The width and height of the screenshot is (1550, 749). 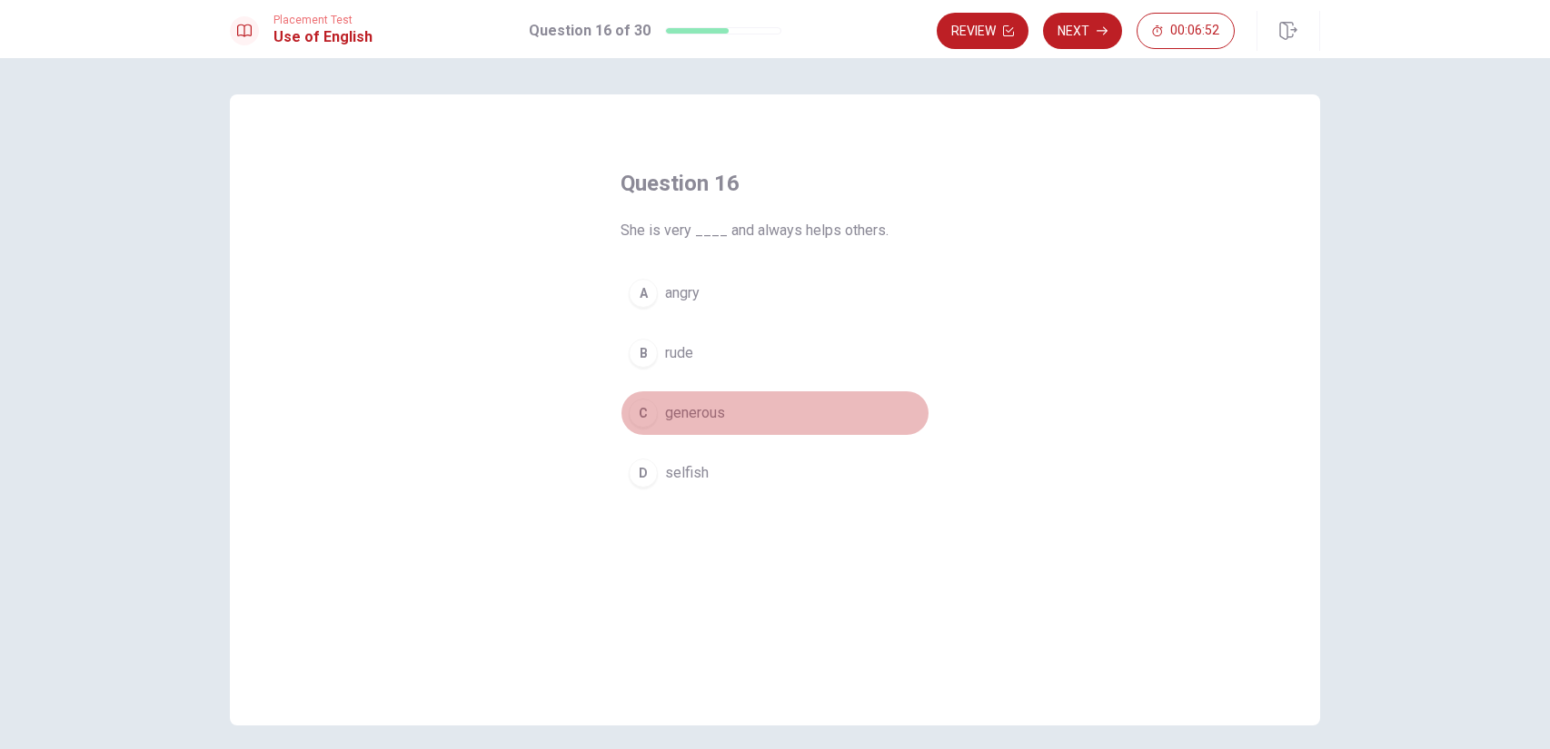 What do you see at coordinates (1082, 31) in the screenshot?
I see `button: Next` at bounding box center [1082, 31].